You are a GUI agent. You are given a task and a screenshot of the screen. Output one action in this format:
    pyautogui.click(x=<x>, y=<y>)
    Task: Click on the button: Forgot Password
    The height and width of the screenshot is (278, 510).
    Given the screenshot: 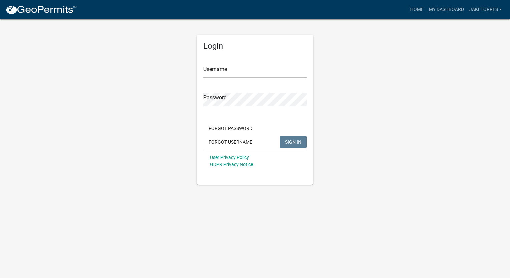 What is the action you would take?
    pyautogui.click(x=230, y=128)
    